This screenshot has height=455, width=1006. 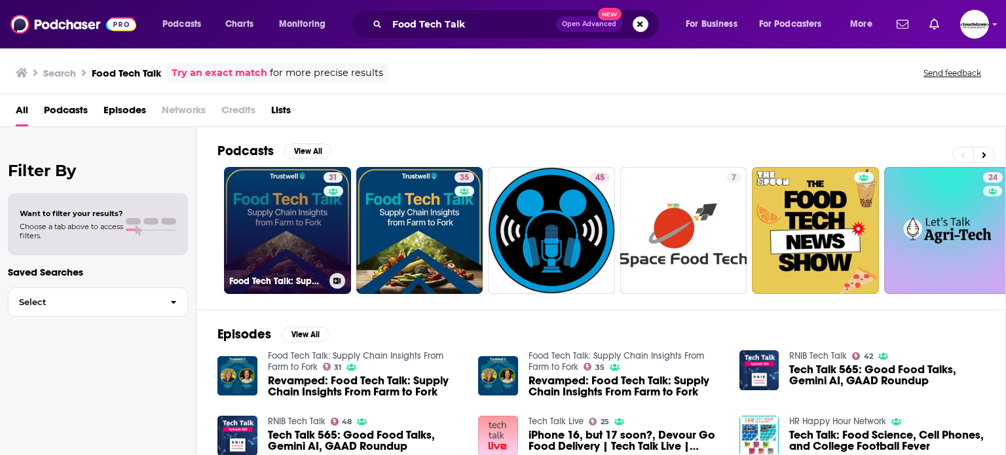 I want to click on a: Lists, so click(x=281, y=113).